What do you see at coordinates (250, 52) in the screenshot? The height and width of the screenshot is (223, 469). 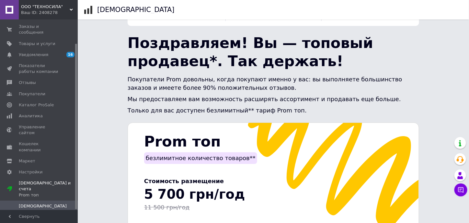 I see `span: Поздравляем! Вы — топовый продавец*. Так держать!` at bounding box center [250, 52].